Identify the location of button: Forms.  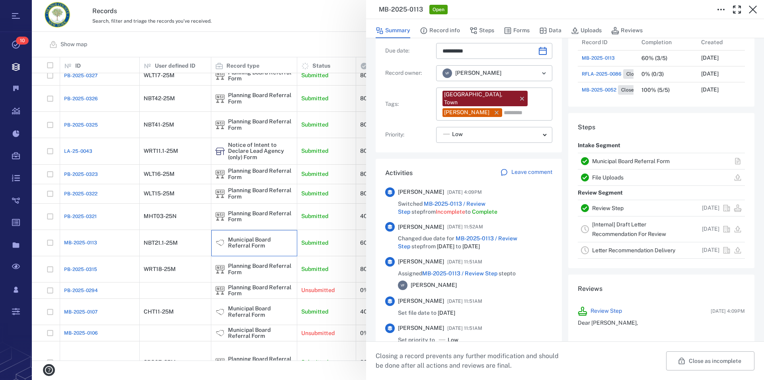
(516, 31).